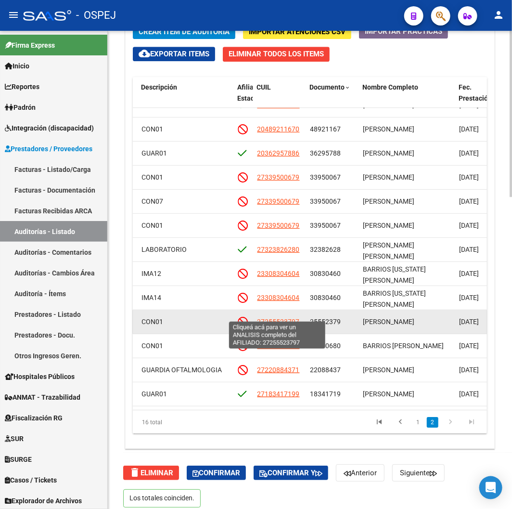  What do you see at coordinates (325, 346) in the screenshot?
I see `span: 22330680` at bounding box center [325, 346].